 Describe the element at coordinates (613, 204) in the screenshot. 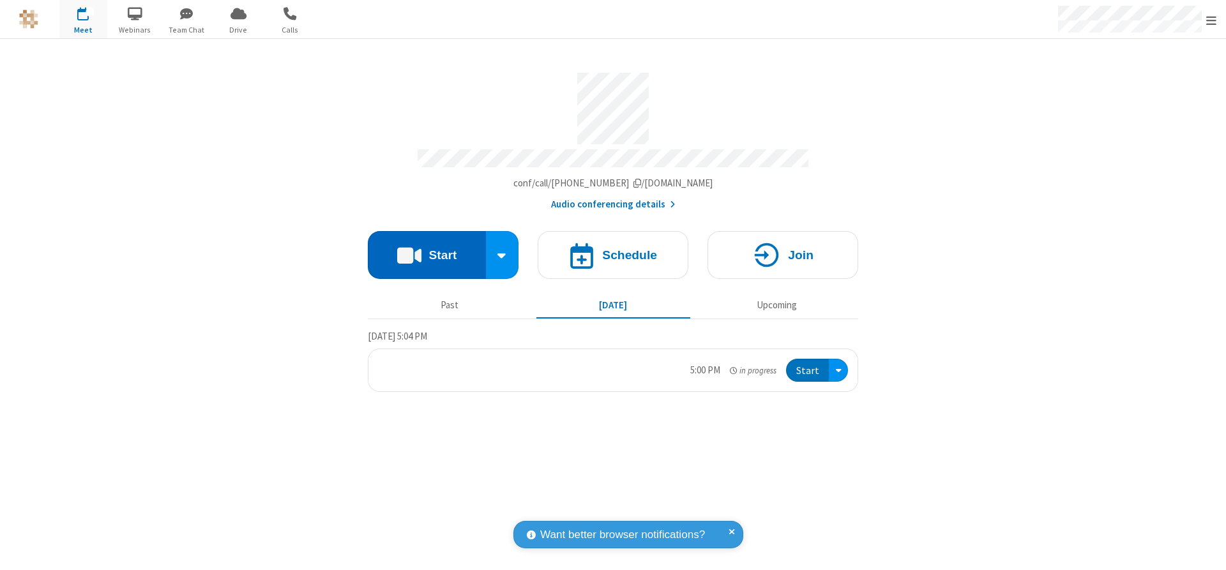

I see `button: Audio conferencing details` at that location.